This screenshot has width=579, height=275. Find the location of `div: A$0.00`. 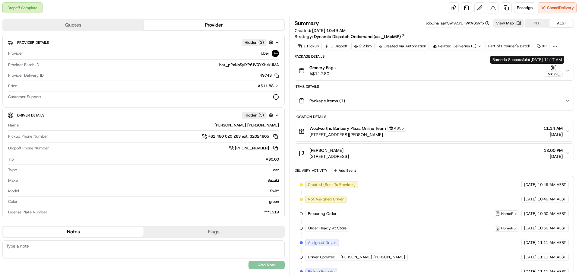

div: A$0.00 is located at coordinates (148, 159).